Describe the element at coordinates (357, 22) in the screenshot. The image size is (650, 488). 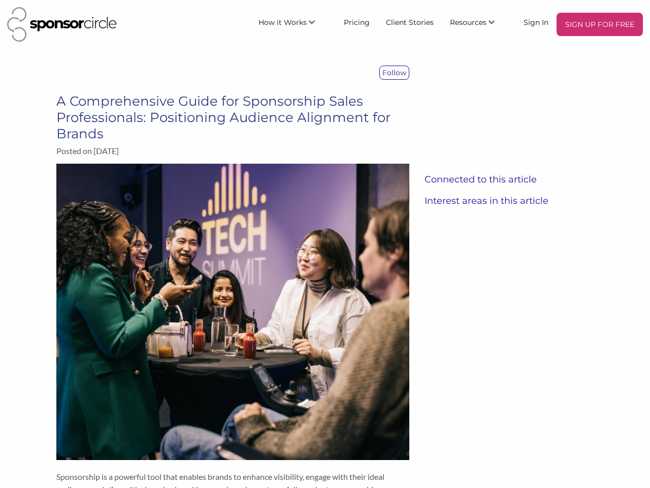
I see `a: Pricing` at that location.